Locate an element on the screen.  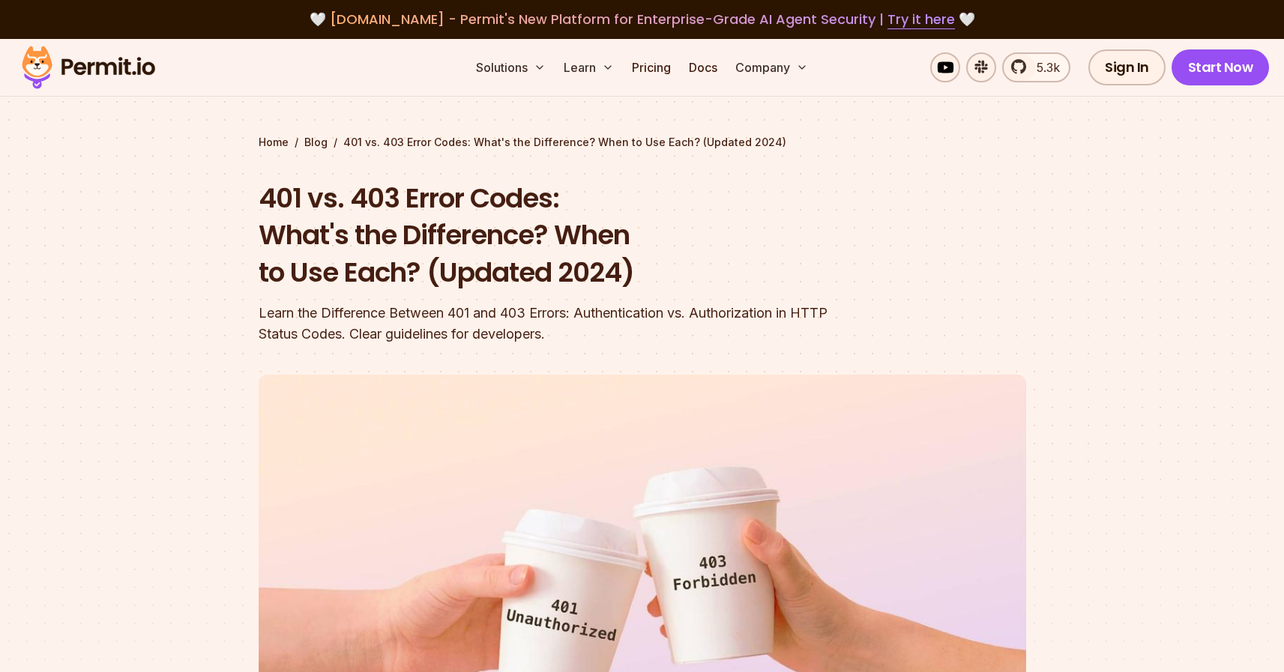
img: Permit logo is located at coordinates (88, 67).